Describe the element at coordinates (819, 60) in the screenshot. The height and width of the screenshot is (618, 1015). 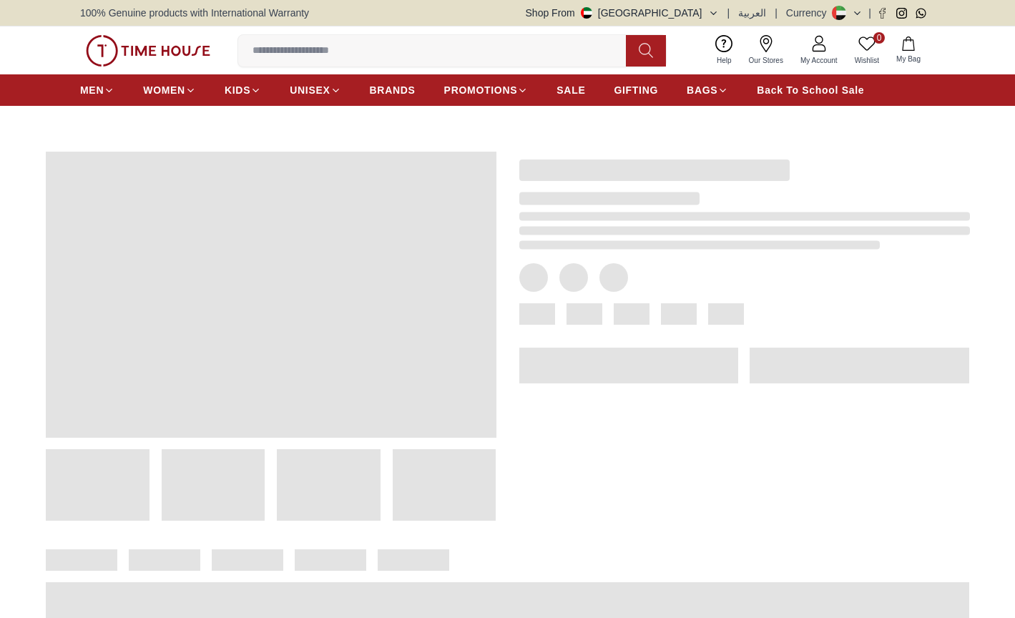
I see `span: My Account` at that location.